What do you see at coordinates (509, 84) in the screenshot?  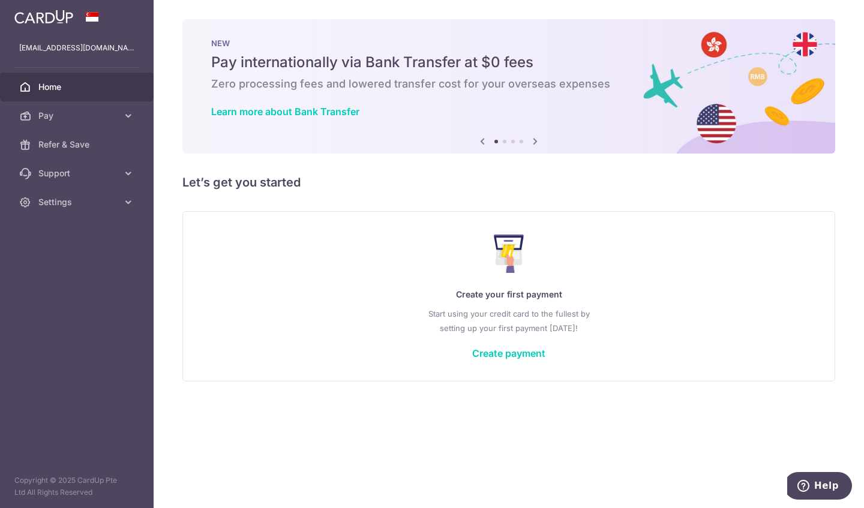 I see `h6: Zero processing fees and lowered transfer cost for your overseas expenses` at bounding box center [509, 84].